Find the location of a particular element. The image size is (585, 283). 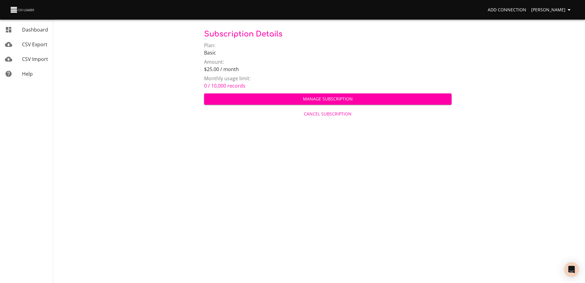

button: Manage Subscription is located at coordinates (328, 99).